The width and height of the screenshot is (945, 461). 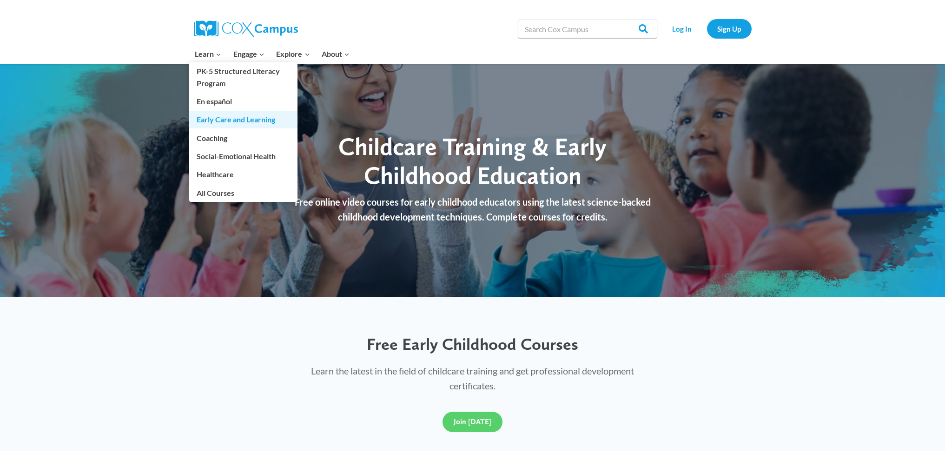 I want to click on a: En español, so click(x=243, y=101).